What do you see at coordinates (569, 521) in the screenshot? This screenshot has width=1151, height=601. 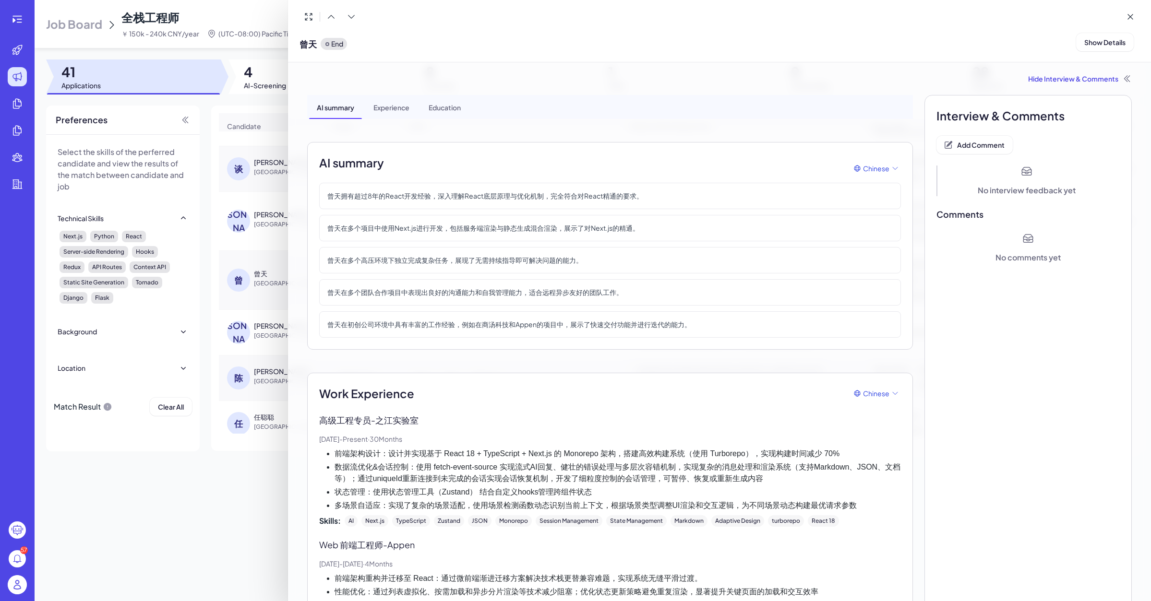 I see `div: Session Management` at bounding box center [569, 521].